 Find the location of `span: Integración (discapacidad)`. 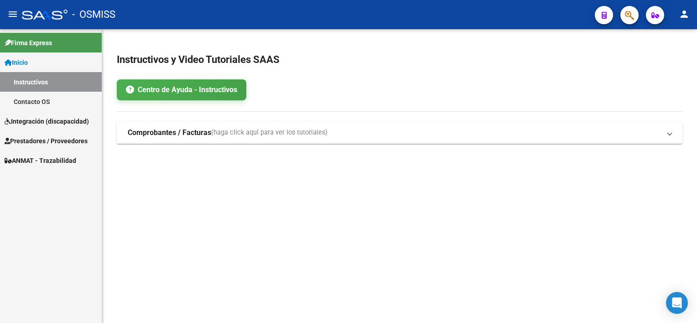

span: Integración (discapacidad) is located at coordinates (47, 121).